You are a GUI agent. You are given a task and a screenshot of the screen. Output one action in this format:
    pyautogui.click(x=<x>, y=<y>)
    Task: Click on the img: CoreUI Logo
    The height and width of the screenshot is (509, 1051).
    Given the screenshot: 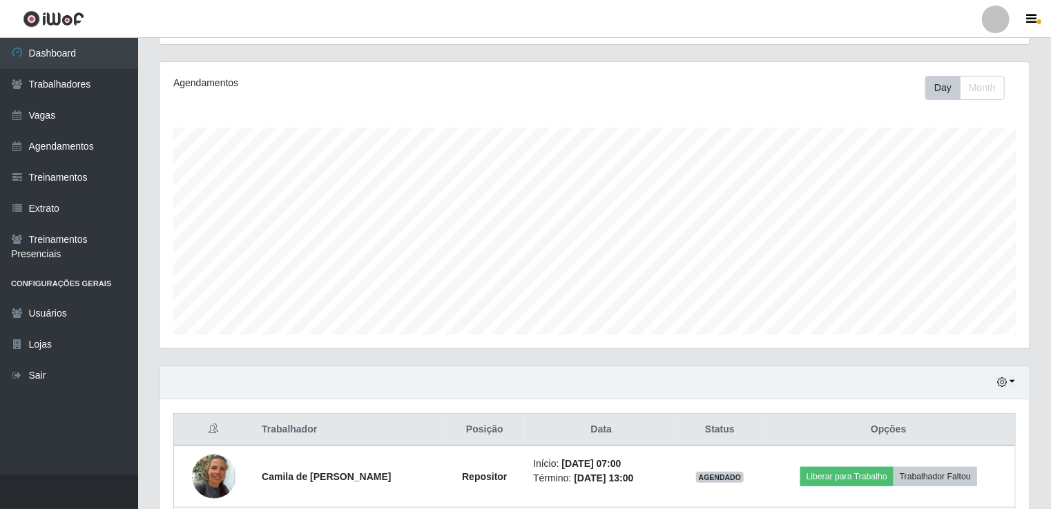 What is the action you would take?
    pyautogui.click(x=53, y=19)
    